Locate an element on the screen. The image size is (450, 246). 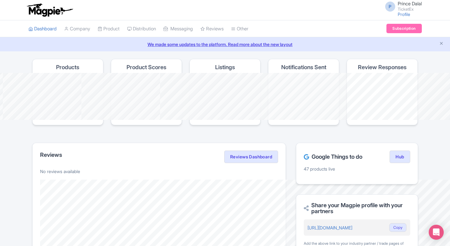
span: P is located at coordinates (390, 7).